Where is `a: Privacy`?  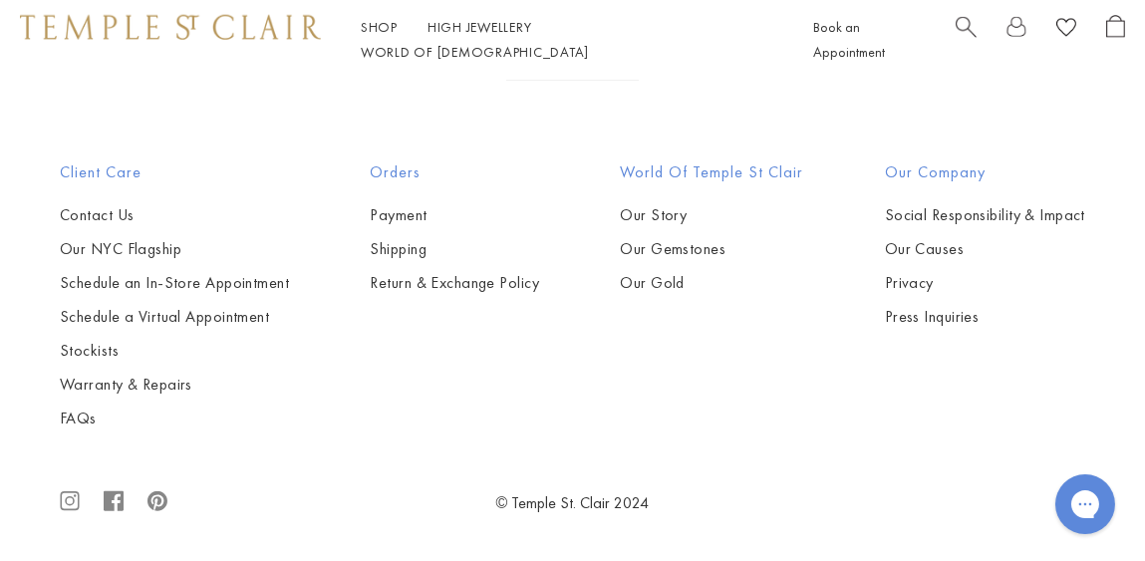 a: Privacy is located at coordinates (984, 283).